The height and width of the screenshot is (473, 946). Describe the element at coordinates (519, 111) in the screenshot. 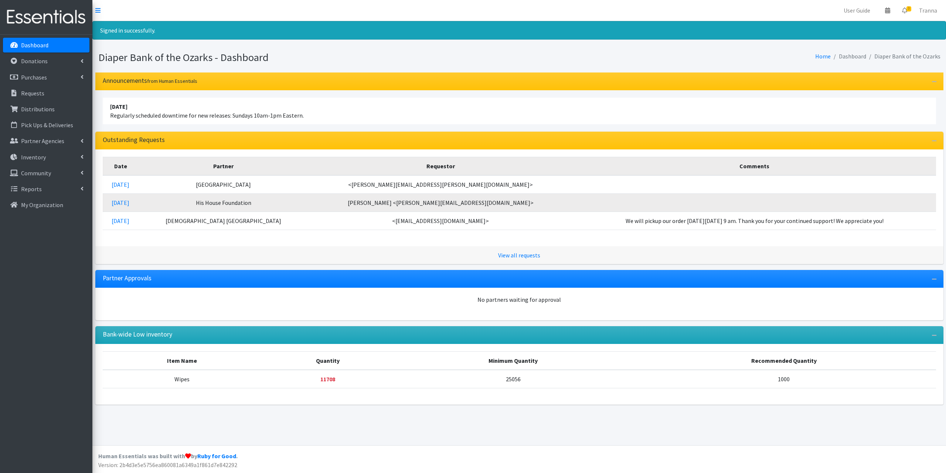

I see `li: Regularly scheduled downtime for new releases: Sundays 10am-1pm Eastern.` at that location.